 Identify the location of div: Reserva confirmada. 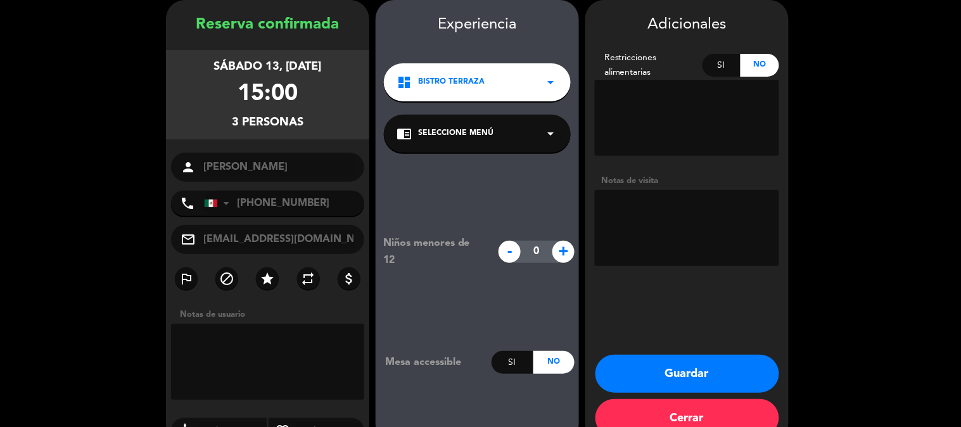
(267, 25).